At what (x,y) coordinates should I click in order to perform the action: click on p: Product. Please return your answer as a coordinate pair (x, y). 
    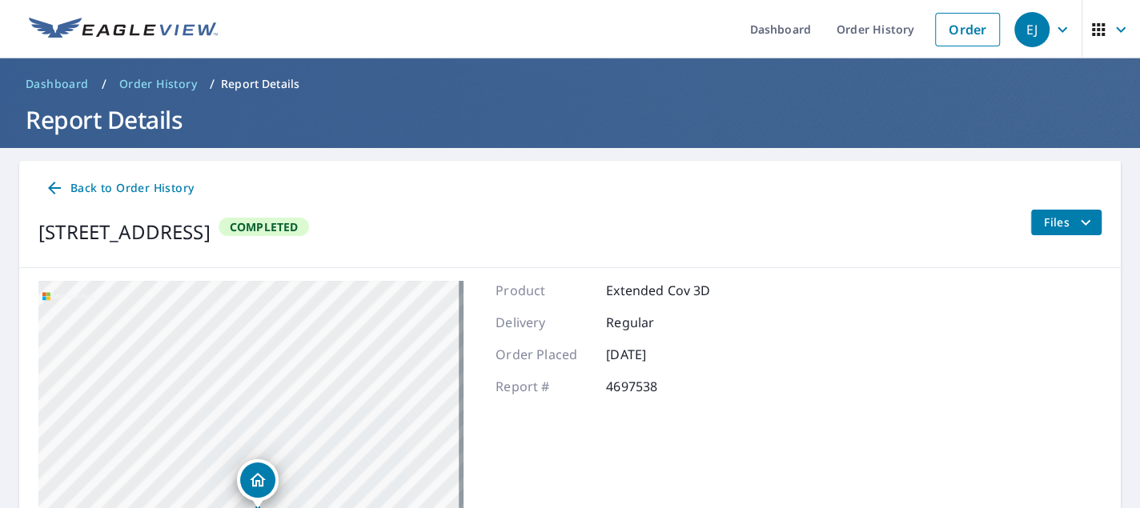
    Looking at the image, I should click on (544, 291).